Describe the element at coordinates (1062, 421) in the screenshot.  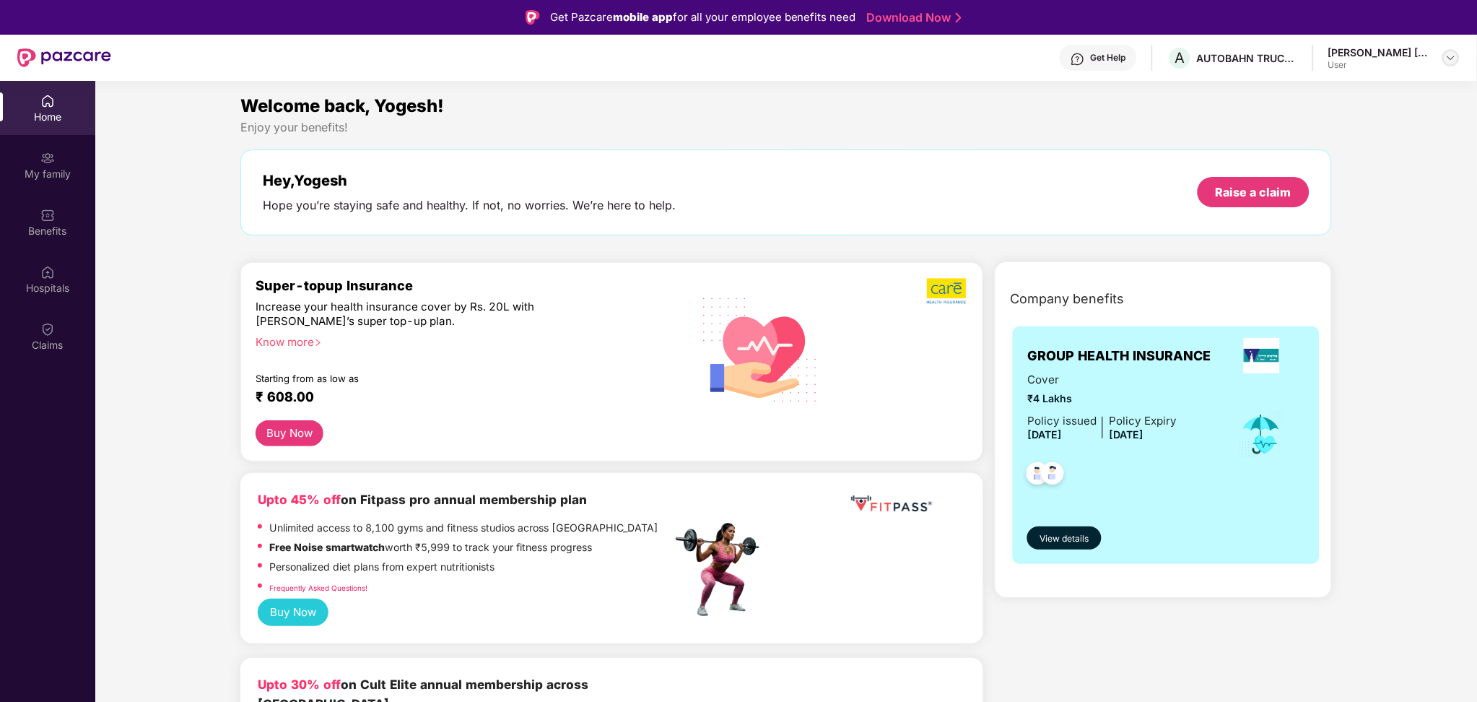
I see `div: Policy issued` at that location.